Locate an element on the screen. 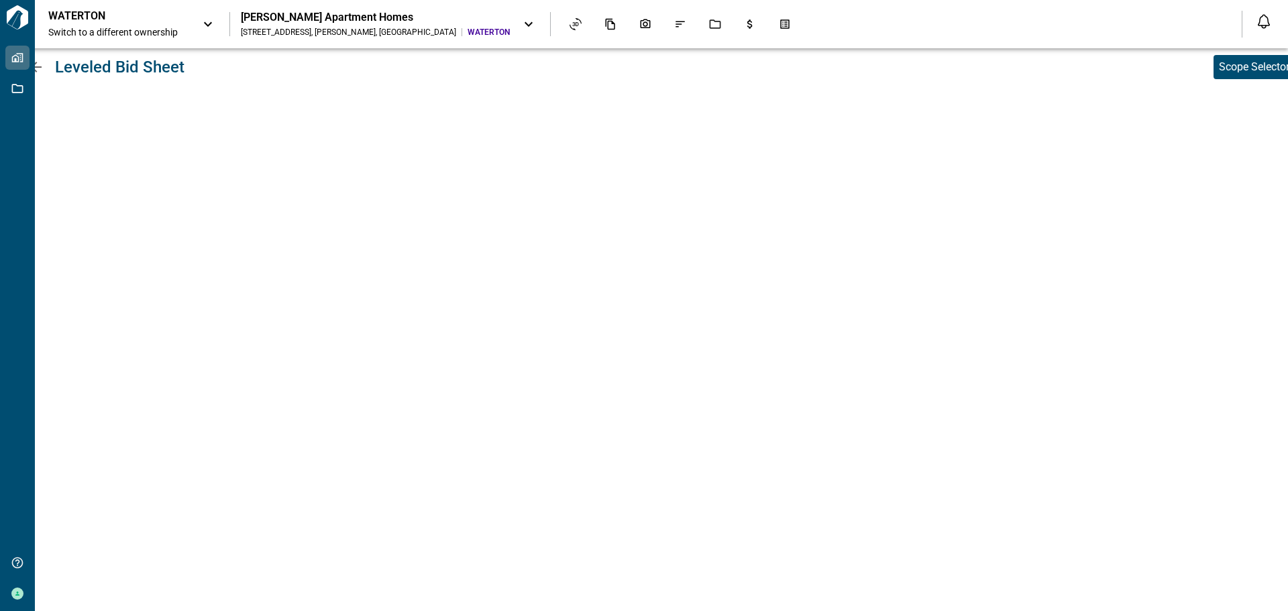 The image size is (1288, 611). div: Issues & Info is located at coordinates (680, 24).